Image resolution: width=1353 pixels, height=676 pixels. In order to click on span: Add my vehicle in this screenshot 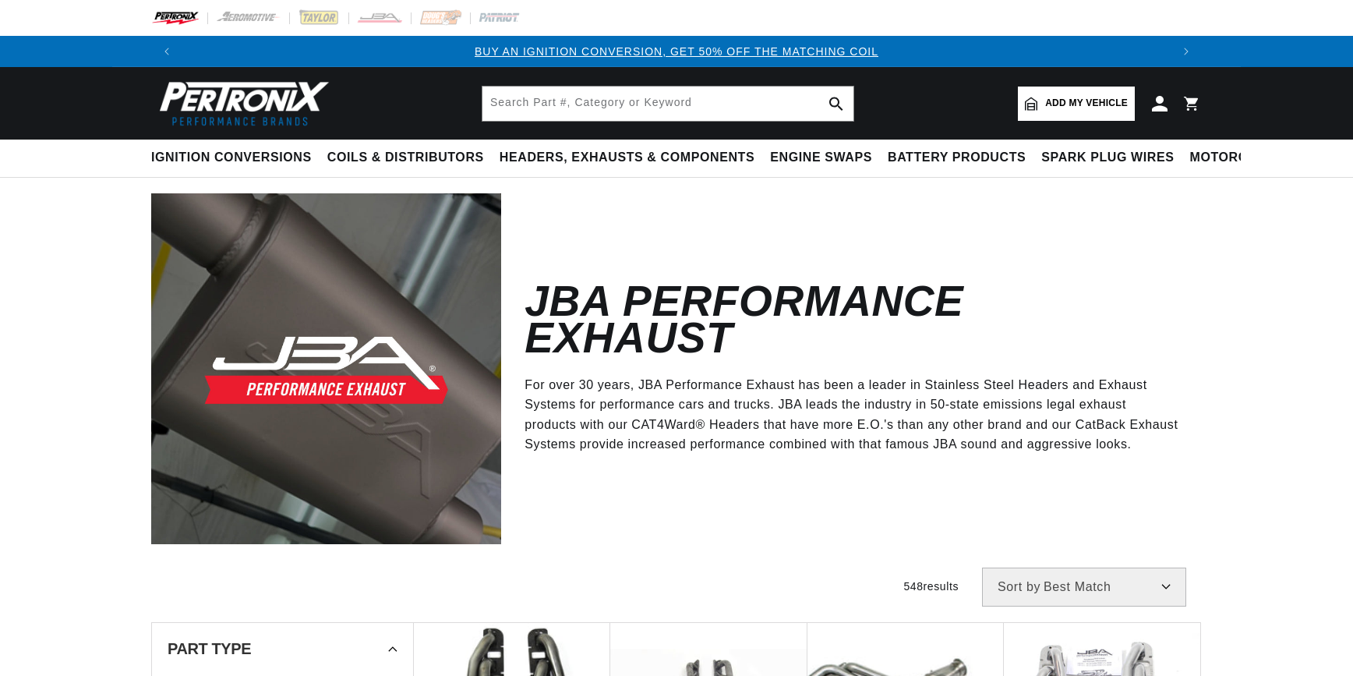, I will do `click(1086, 103)`.